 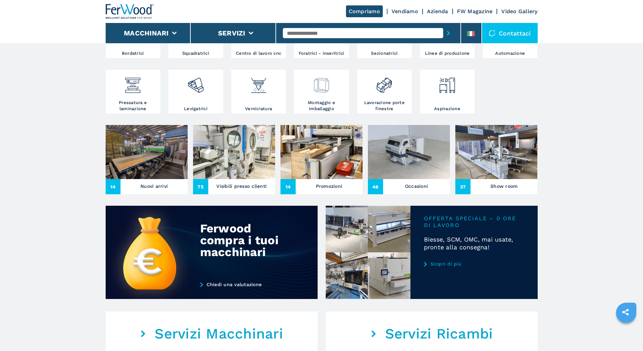 I want to click on a: Nuovi arrivi14Nuovi arrivi, so click(x=146, y=159).